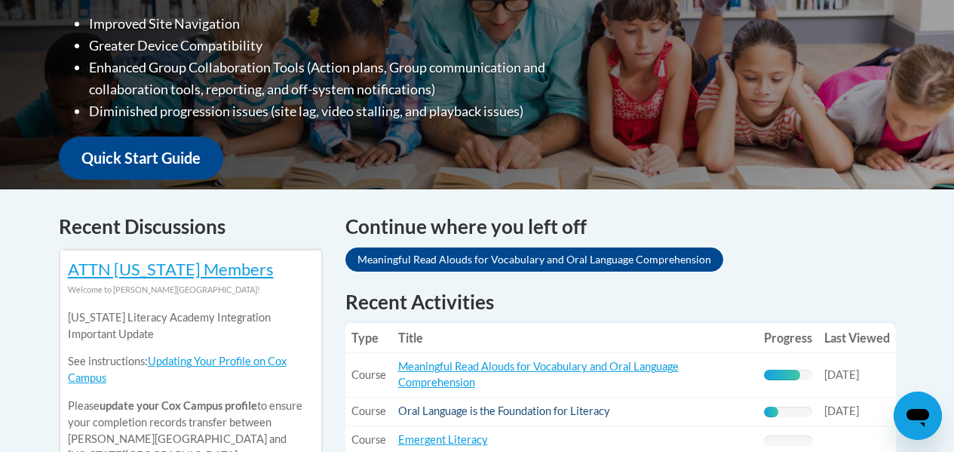  What do you see at coordinates (191, 226) in the screenshot?
I see `h4: Recent Discussions` at bounding box center [191, 226].